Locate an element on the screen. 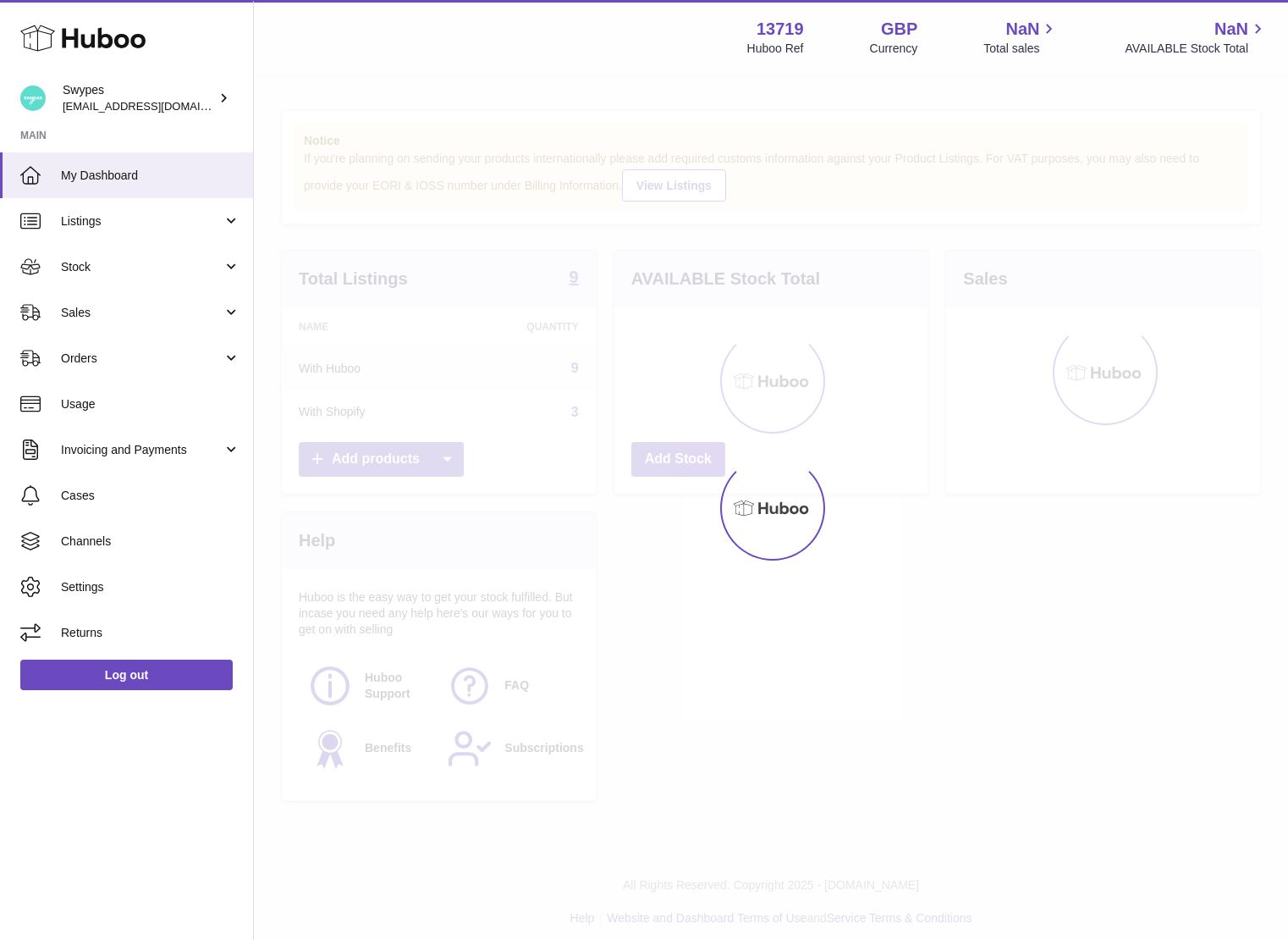 Image resolution: width=1288 pixels, height=940 pixels. div: Huboo Ref is located at coordinates (775, 49).